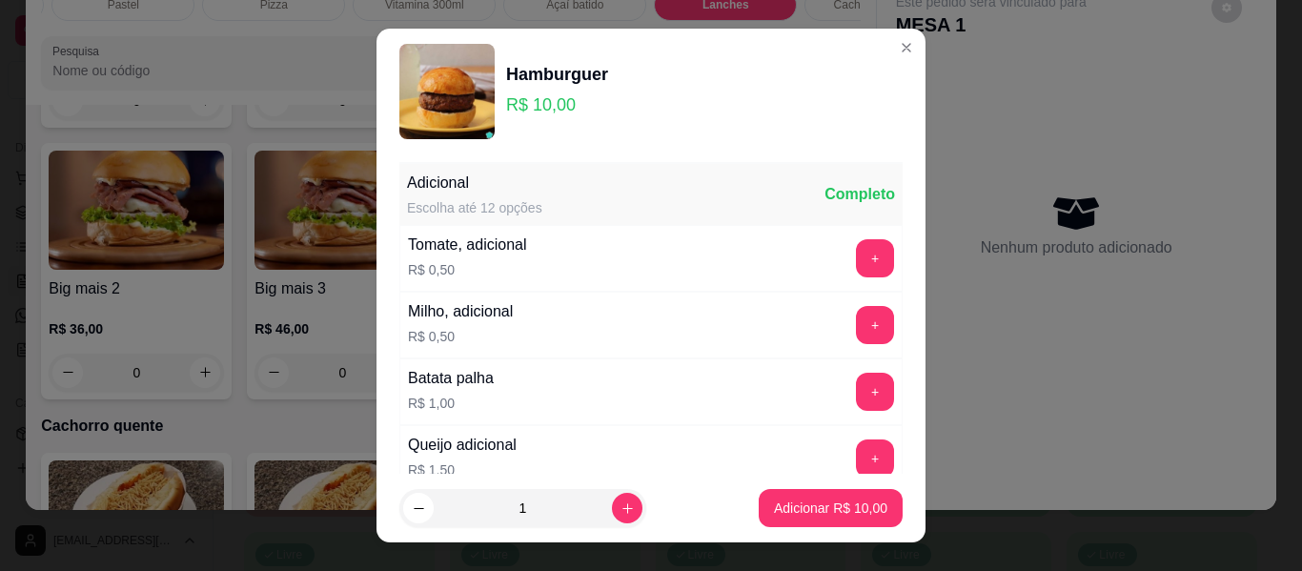 The image size is (1302, 571). What do you see at coordinates (451, 403) in the screenshot?
I see `p: R$ 1,00` at bounding box center [451, 403].